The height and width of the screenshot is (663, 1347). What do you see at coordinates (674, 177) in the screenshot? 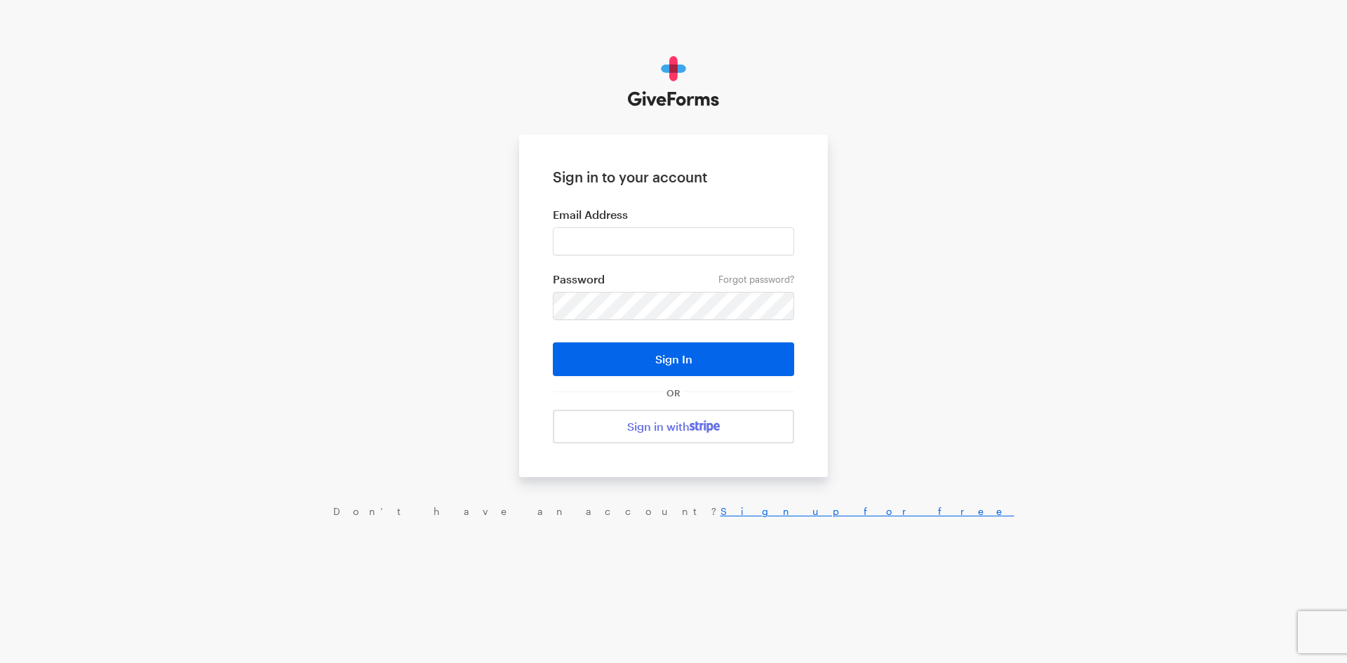
I see `h1: Sign in to your account` at bounding box center [674, 177].